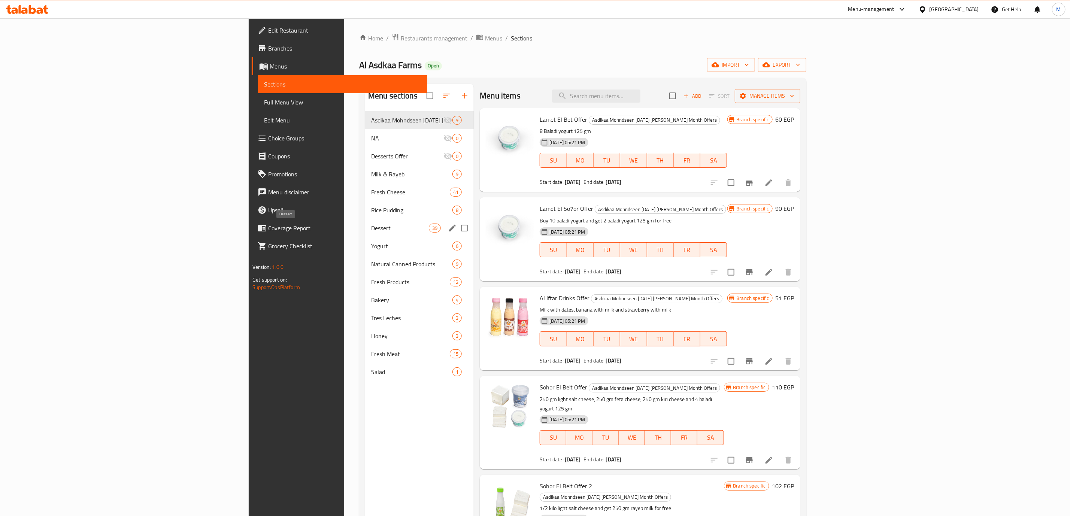  I want to click on span: Natural Canned Products, so click(412, 264).